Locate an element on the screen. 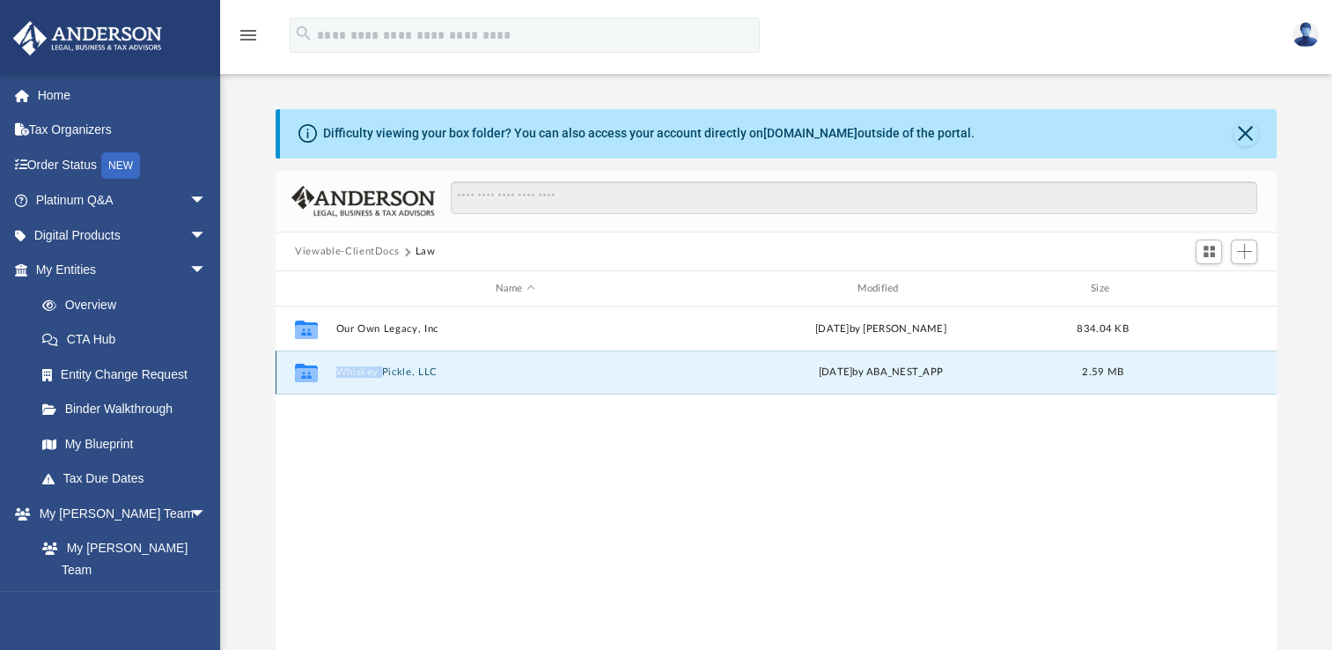  button: Law is located at coordinates (425, 252).